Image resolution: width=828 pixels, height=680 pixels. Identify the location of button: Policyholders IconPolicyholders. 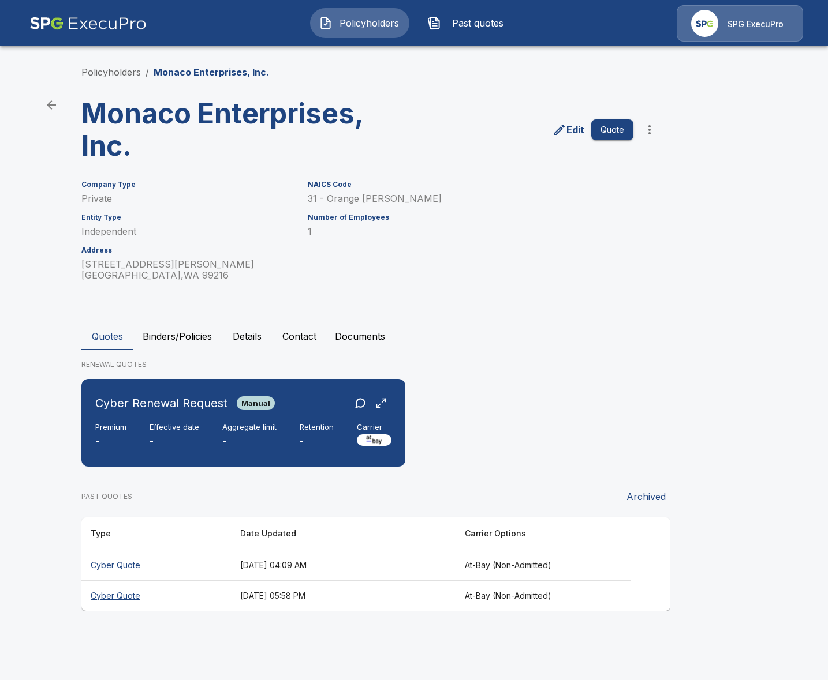
(360, 23).